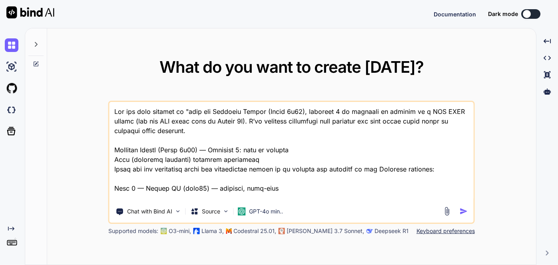  Describe the element at coordinates (178, 211) in the screenshot. I see `img: Pick Tools` at that location.